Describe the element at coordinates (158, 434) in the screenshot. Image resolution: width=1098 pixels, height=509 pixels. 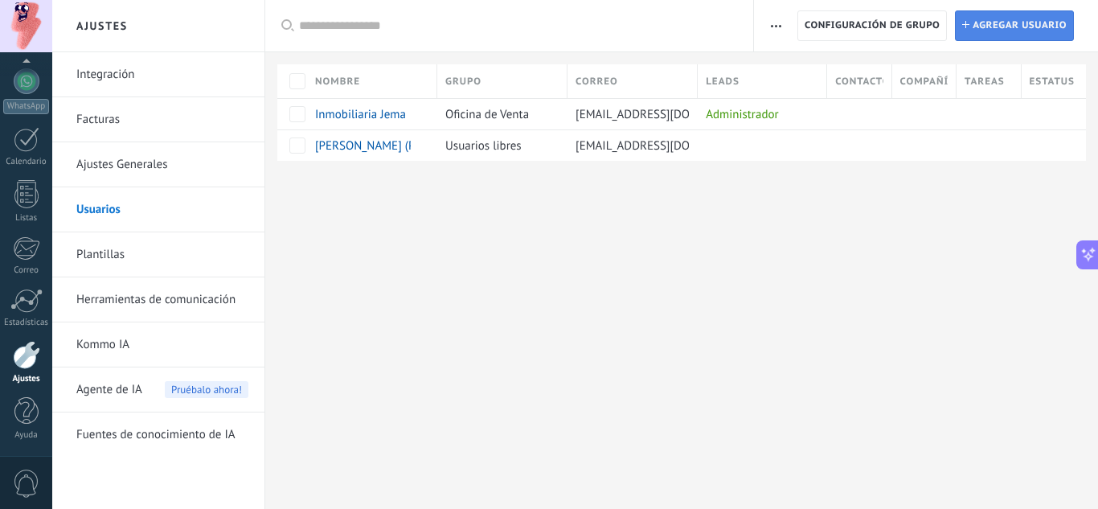
I see `li: Fuentes de conocimiento de IA` at that location.